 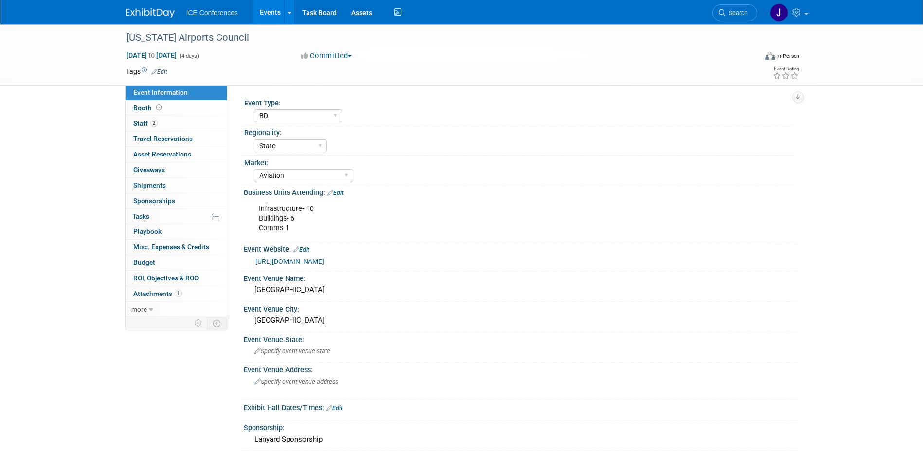 What do you see at coordinates (161, 92) in the screenshot?
I see `span: Event Information` at bounding box center [161, 92].